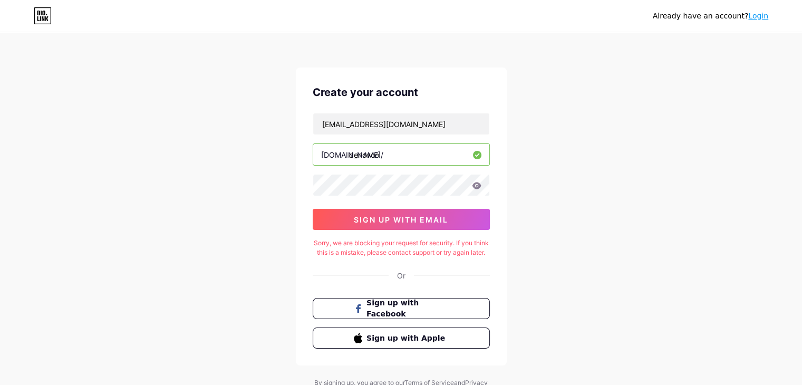  What do you see at coordinates (407, 338) in the screenshot?
I see `span: Sign up with Apple` at bounding box center [407, 338].